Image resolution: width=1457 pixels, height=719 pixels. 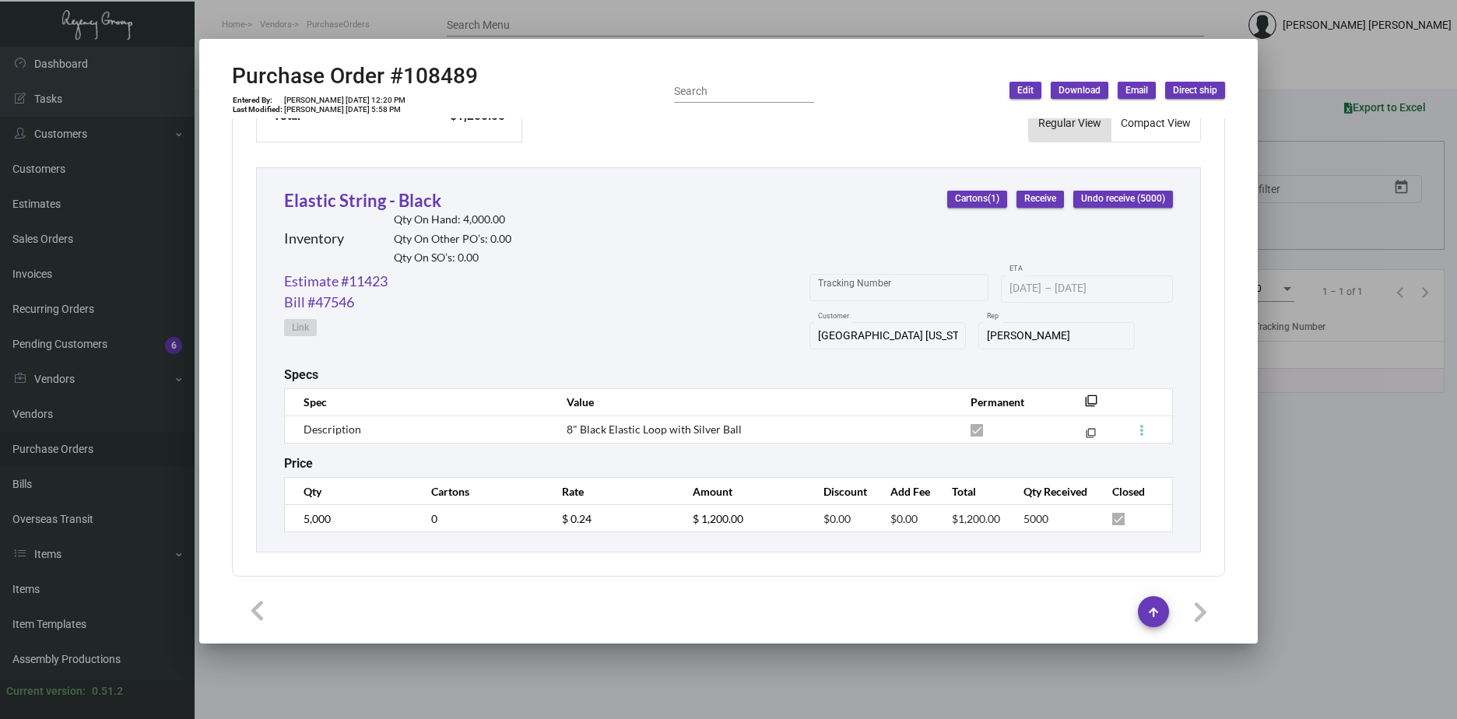 What do you see at coordinates (1025, 90) in the screenshot?
I see `button: Edit` at bounding box center [1025, 90].